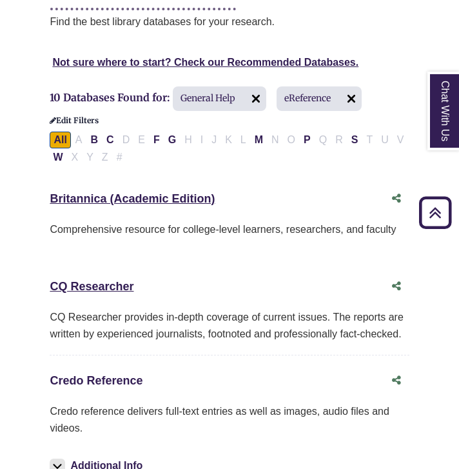 The image size is (459, 469). Describe the element at coordinates (229, 230) in the screenshot. I see `p: Comprehensive resource for college-level learners, researchers, and faculty` at that location.